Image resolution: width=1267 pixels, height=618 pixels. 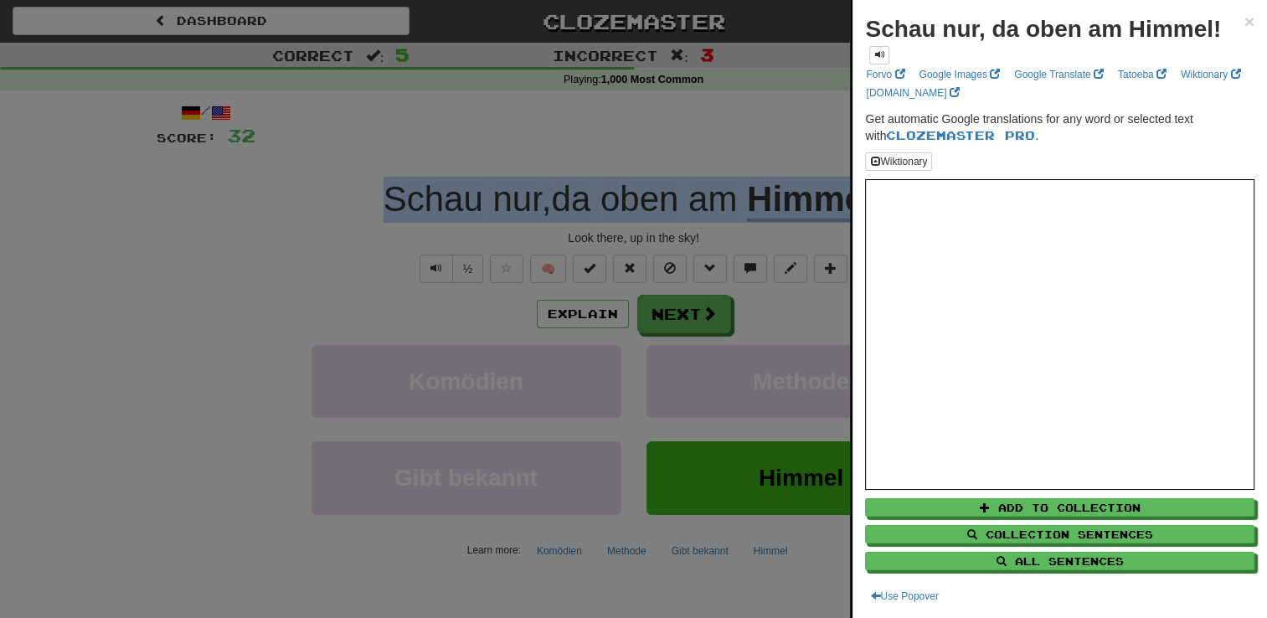 What do you see at coordinates (959, 75) in the screenshot?
I see `a: Google Images` at bounding box center [959, 75].